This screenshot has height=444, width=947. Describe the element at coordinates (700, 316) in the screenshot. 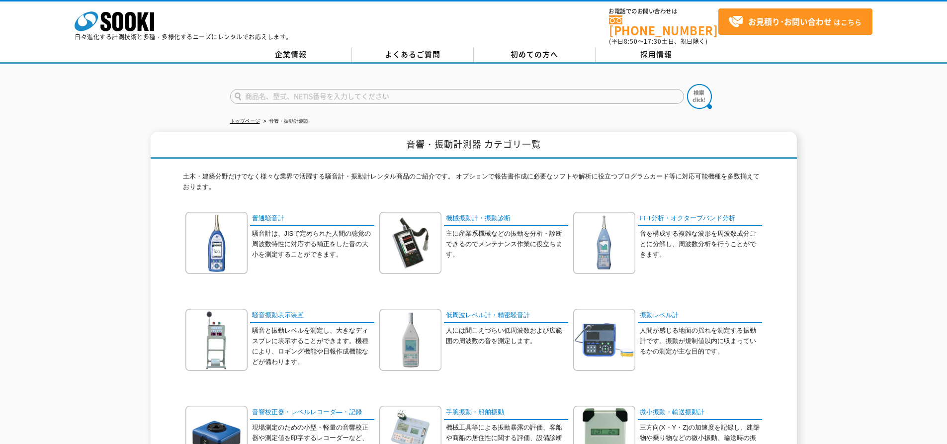

I see `a: 振動レベル計` at that location.